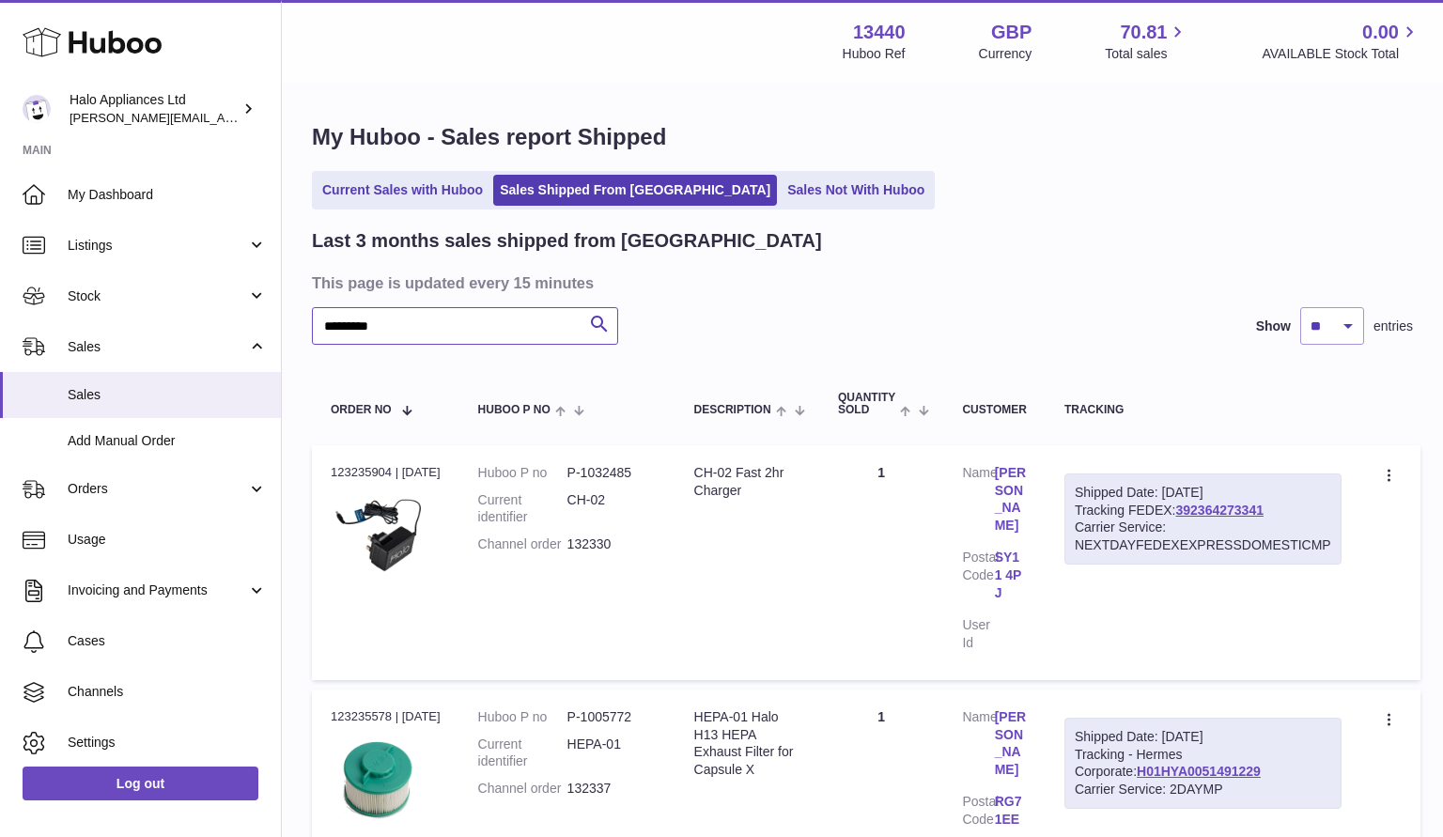  What do you see at coordinates (37, 109) in the screenshot?
I see `img: paul@haloappliances.com` at bounding box center [37, 109].